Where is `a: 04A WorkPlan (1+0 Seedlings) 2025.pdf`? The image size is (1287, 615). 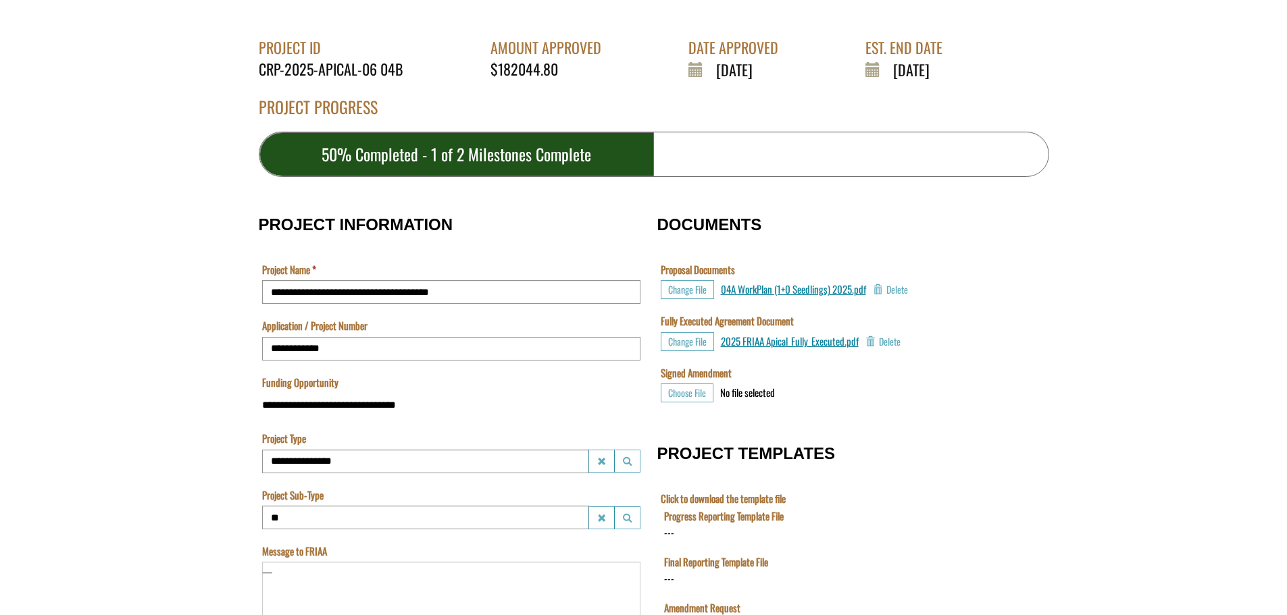 a: 04A WorkPlan (1+0 Seedlings) 2025.pdf is located at coordinates (793, 289).